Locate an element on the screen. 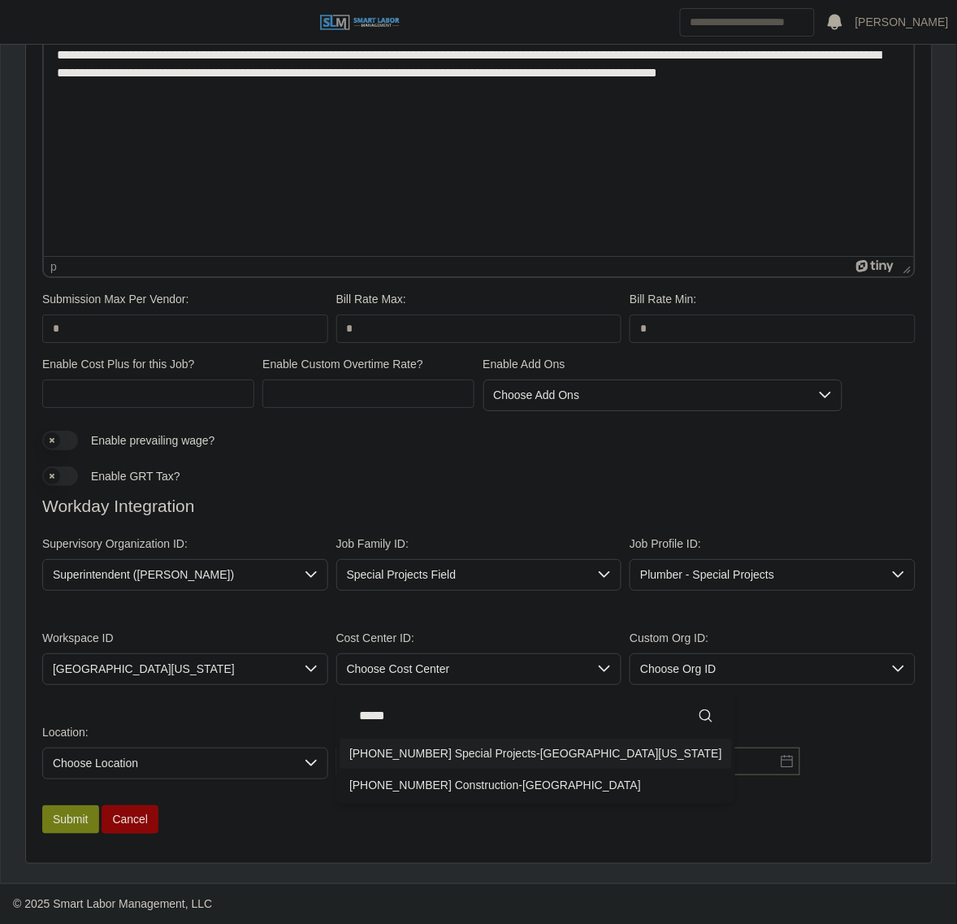  span: Superintendent (Bruce Dunnavant) is located at coordinates (169, 575).